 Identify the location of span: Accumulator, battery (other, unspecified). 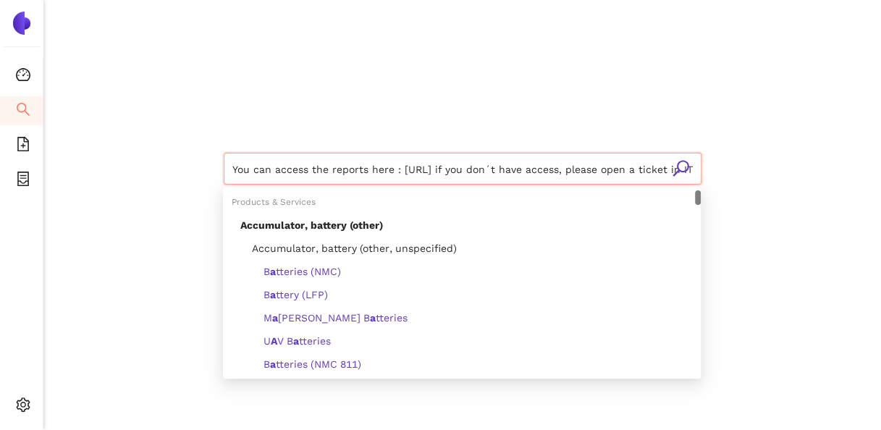
(348, 248).